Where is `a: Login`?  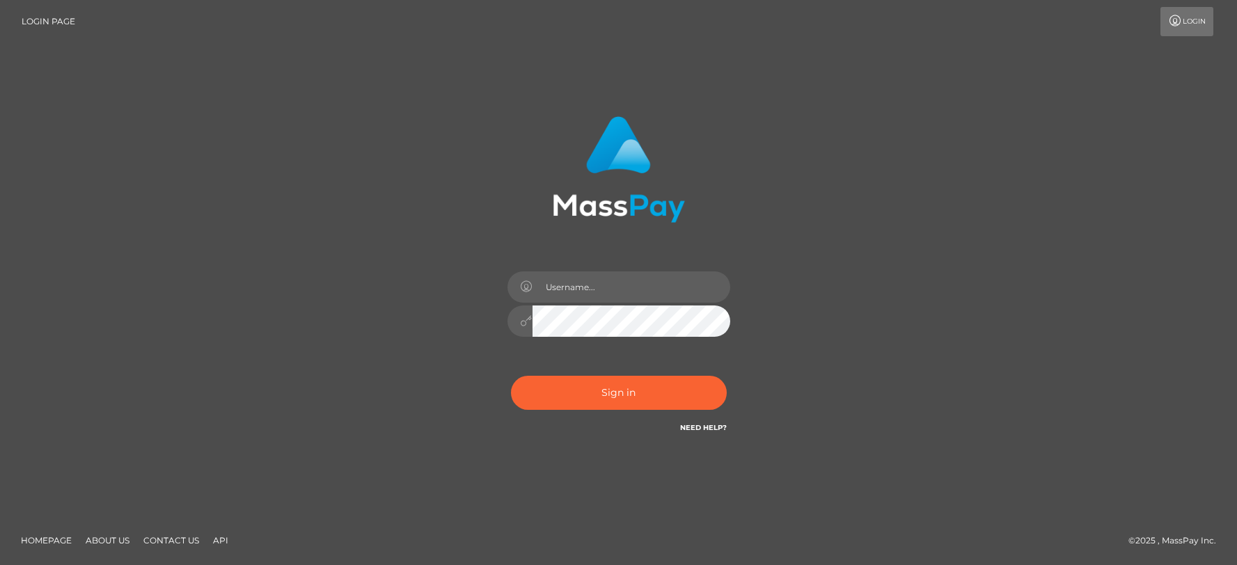
a: Login is located at coordinates (1187, 22).